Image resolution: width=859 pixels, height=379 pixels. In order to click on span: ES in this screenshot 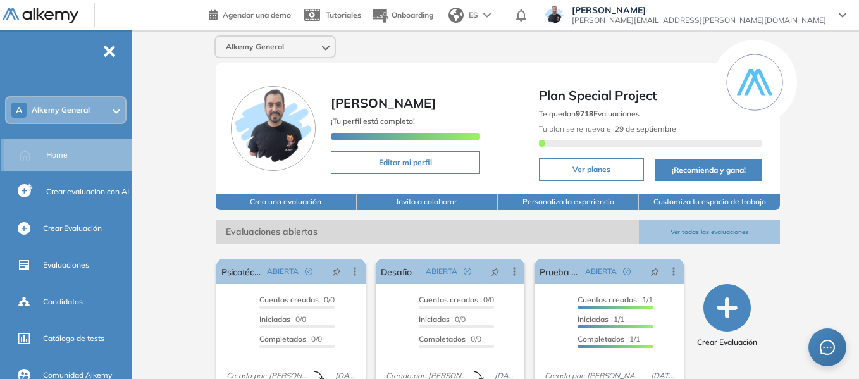, I will do `click(473, 15)`.